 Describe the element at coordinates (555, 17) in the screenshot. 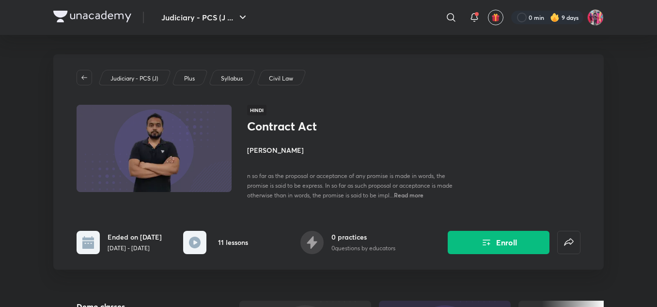

I see `img: streak` at that location.